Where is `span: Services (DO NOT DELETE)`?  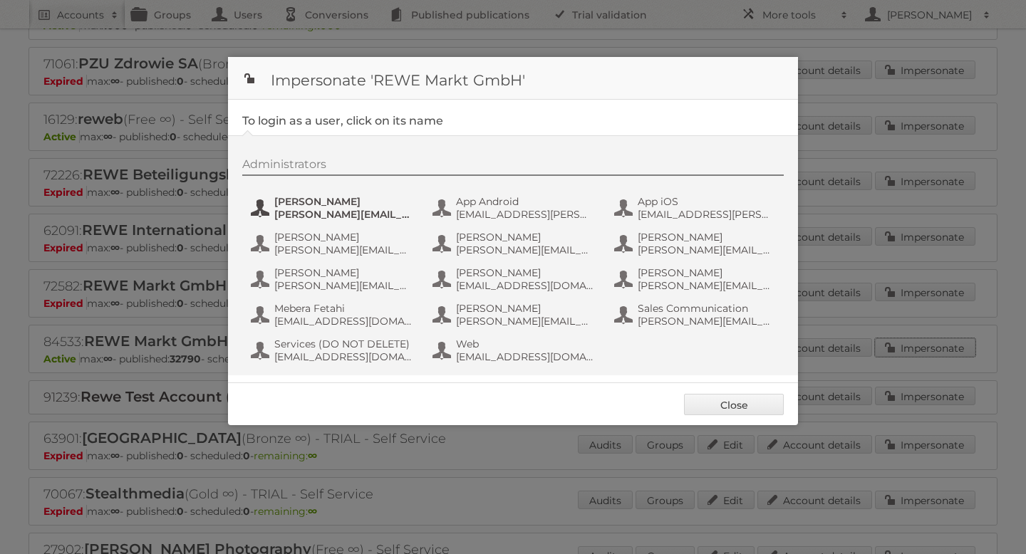 span: Services (DO NOT DELETE) is located at coordinates (343, 344).